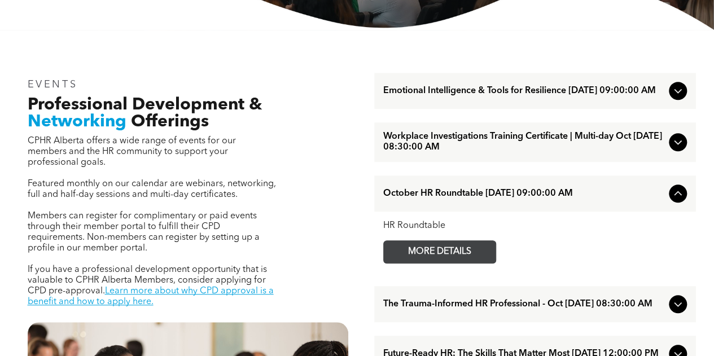 This screenshot has width=714, height=356. I want to click on span: If you have a professional development opportunity that is valuable to CPHR Alberta Members, cons..., so click(147, 280).